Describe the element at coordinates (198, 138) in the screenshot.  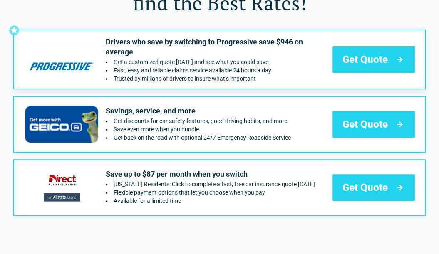
I see `li: Get back on the road with optional 24/7 Emergency Roadside Service` at that location.